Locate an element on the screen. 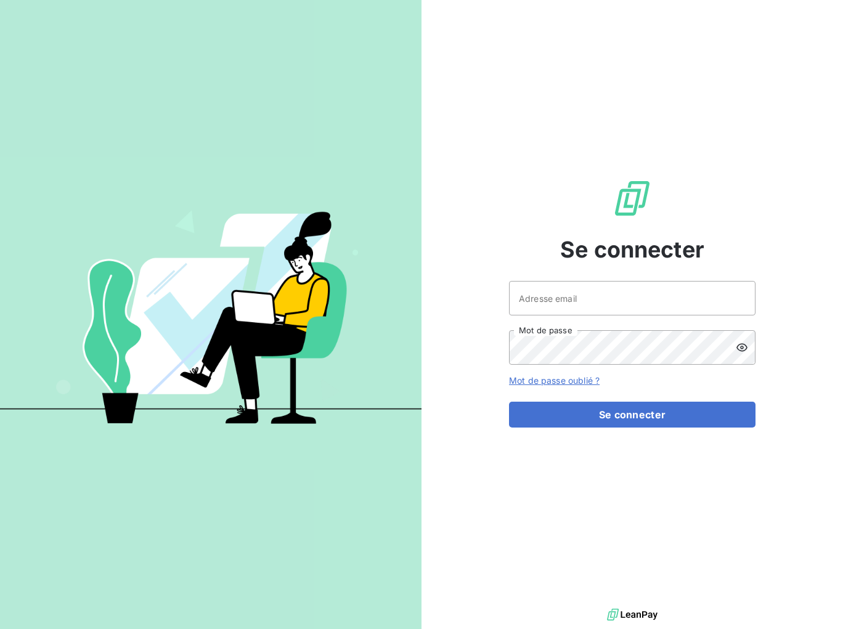 The height and width of the screenshot is (629, 843). img: Logo LeanPay is located at coordinates (632, 198).